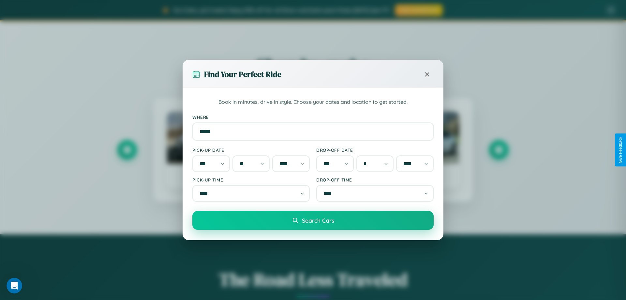  Describe the element at coordinates (318, 220) in the screenshot. I see `span: Search Cars` at that location.